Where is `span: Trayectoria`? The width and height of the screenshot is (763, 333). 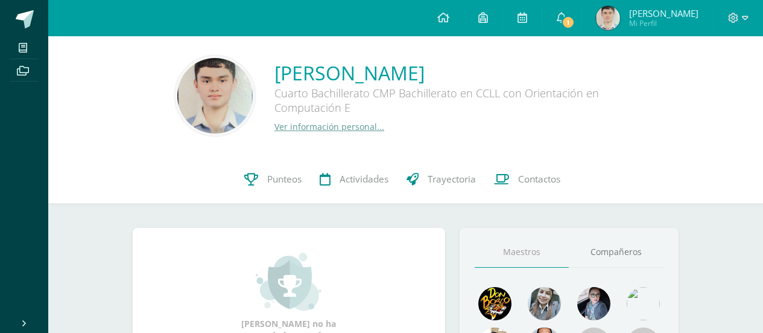
span: Trayectoria is located at coordinates (452, 179).